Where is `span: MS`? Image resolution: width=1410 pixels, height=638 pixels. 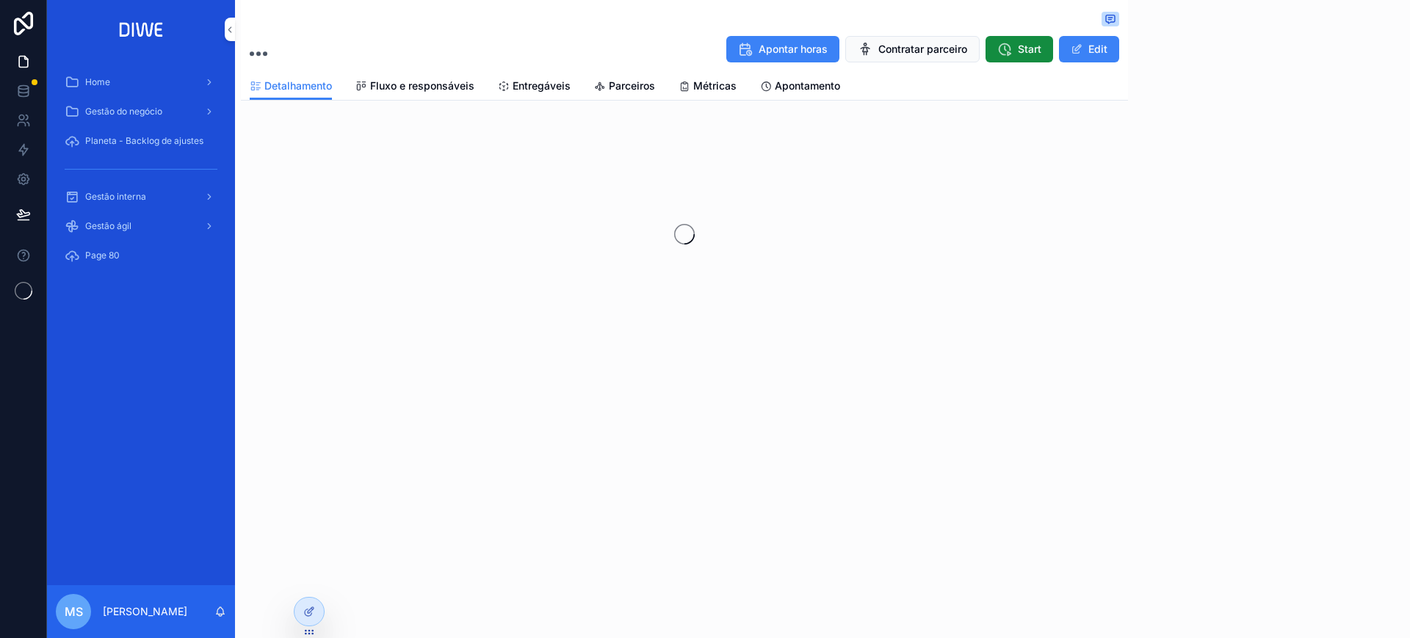
span: MS is located at coordinates (73, 612).